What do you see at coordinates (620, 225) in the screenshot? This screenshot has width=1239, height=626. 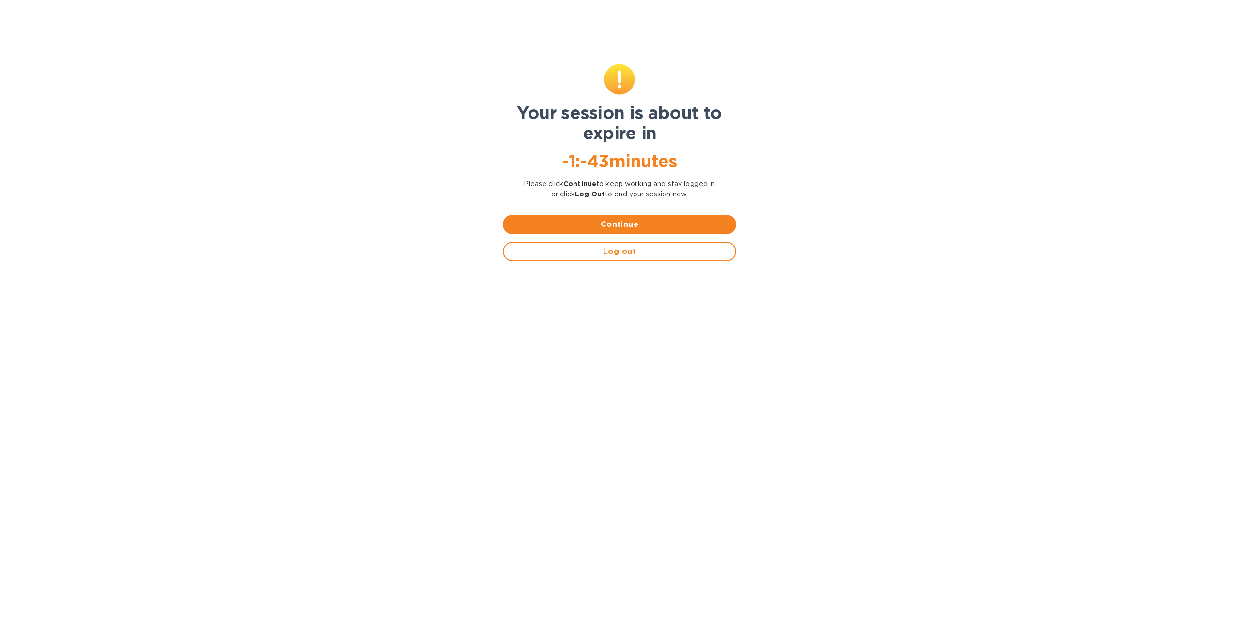 I see `button: Continue` at bounding box center [620, 225].